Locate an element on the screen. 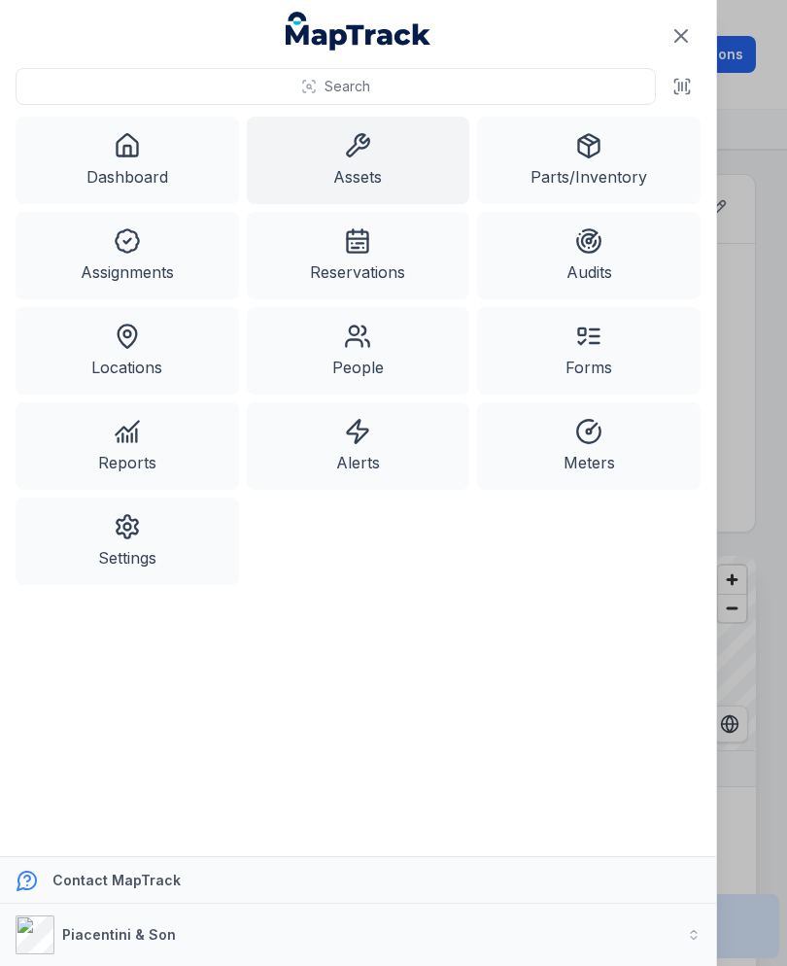 The height and width of the screenshot is (966, 787). a: Meters is located at coordinates (589, 446).